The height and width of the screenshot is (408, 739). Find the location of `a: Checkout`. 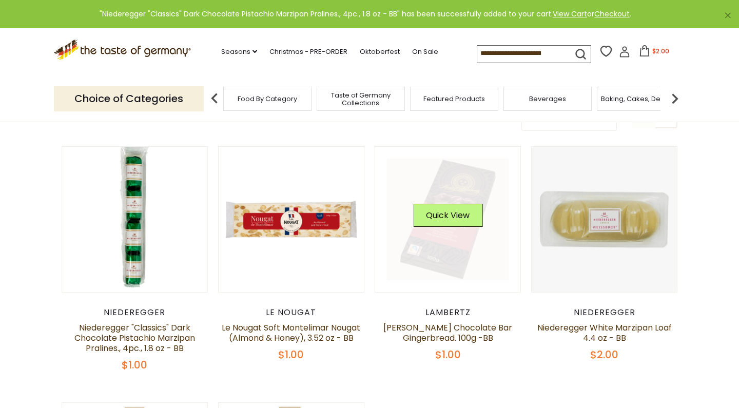

a: Checkout is located at coordinates (612, 14).